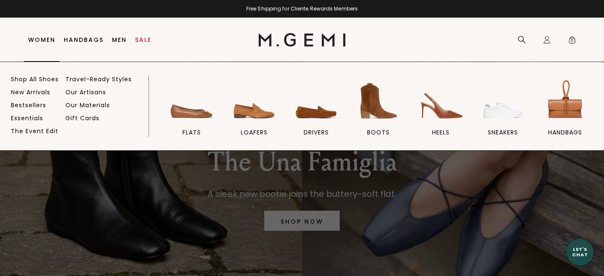  Describe the element at coordinates (503, 101) in the screenshot. I see `img: sneakers` at that location.